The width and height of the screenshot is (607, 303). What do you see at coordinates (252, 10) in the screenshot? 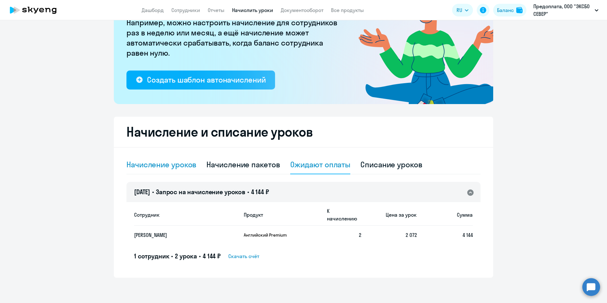
I see `a: Начислить уроки` at bounding box center [252, 10].